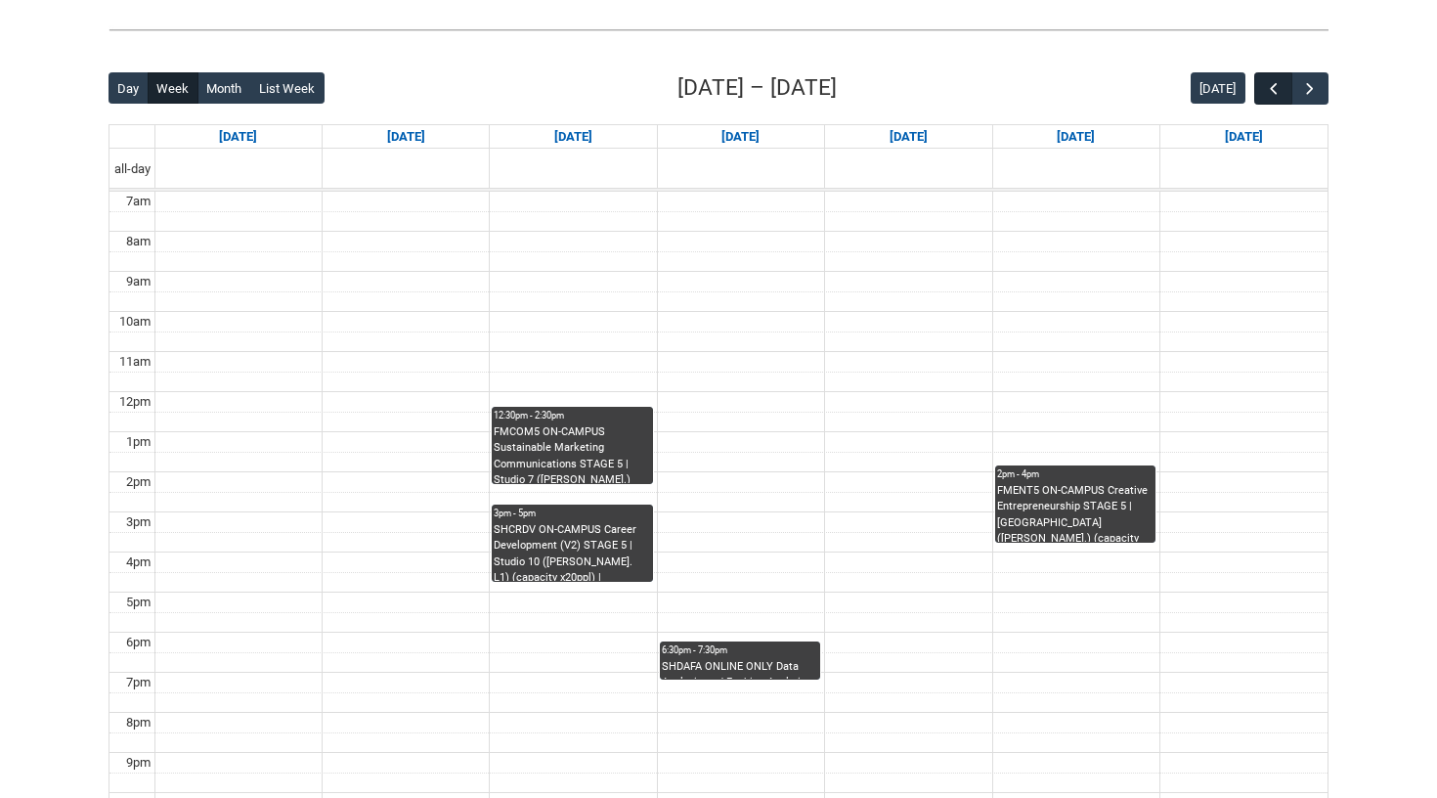 The image size is (1437, 798). I want to click on div: 4pm, so click(138, 562).